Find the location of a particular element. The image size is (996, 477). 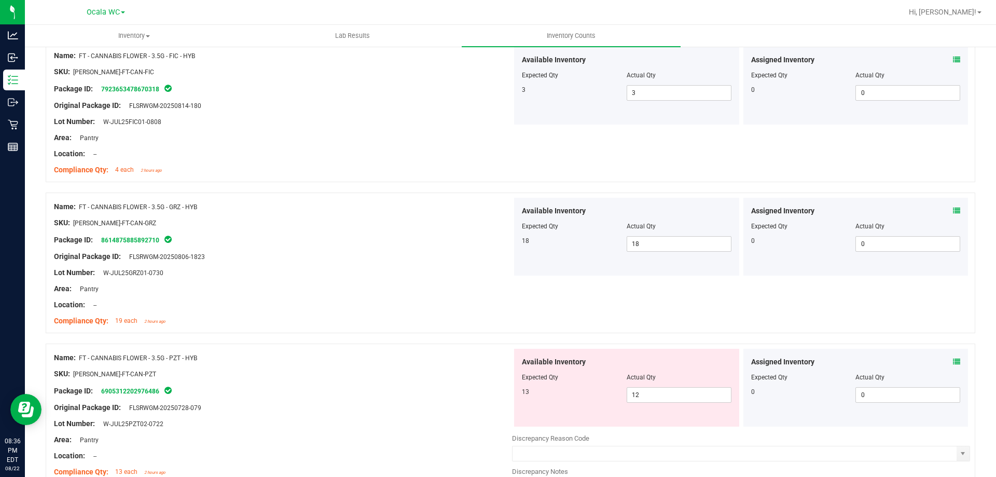

span: FLSRWGM-20250728-079 is located at coordinates (162, 408).